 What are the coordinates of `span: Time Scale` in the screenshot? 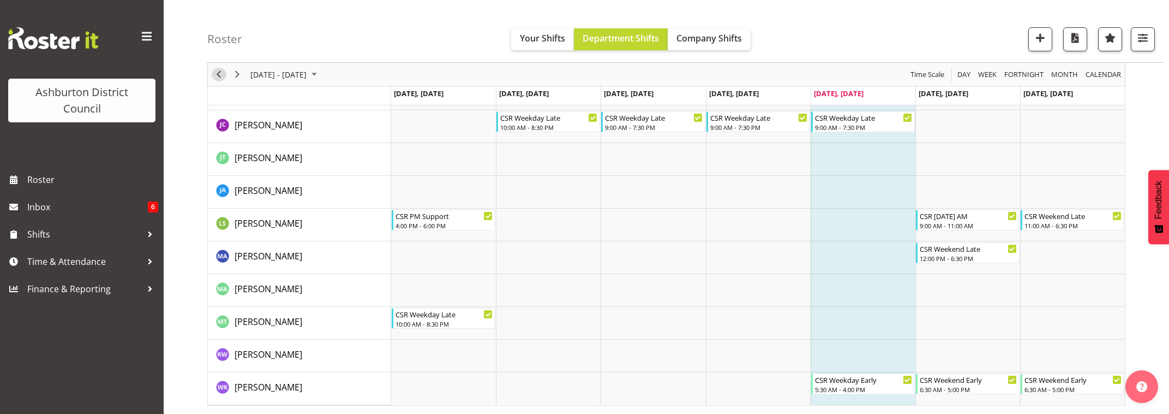 It's located at (928, 74).